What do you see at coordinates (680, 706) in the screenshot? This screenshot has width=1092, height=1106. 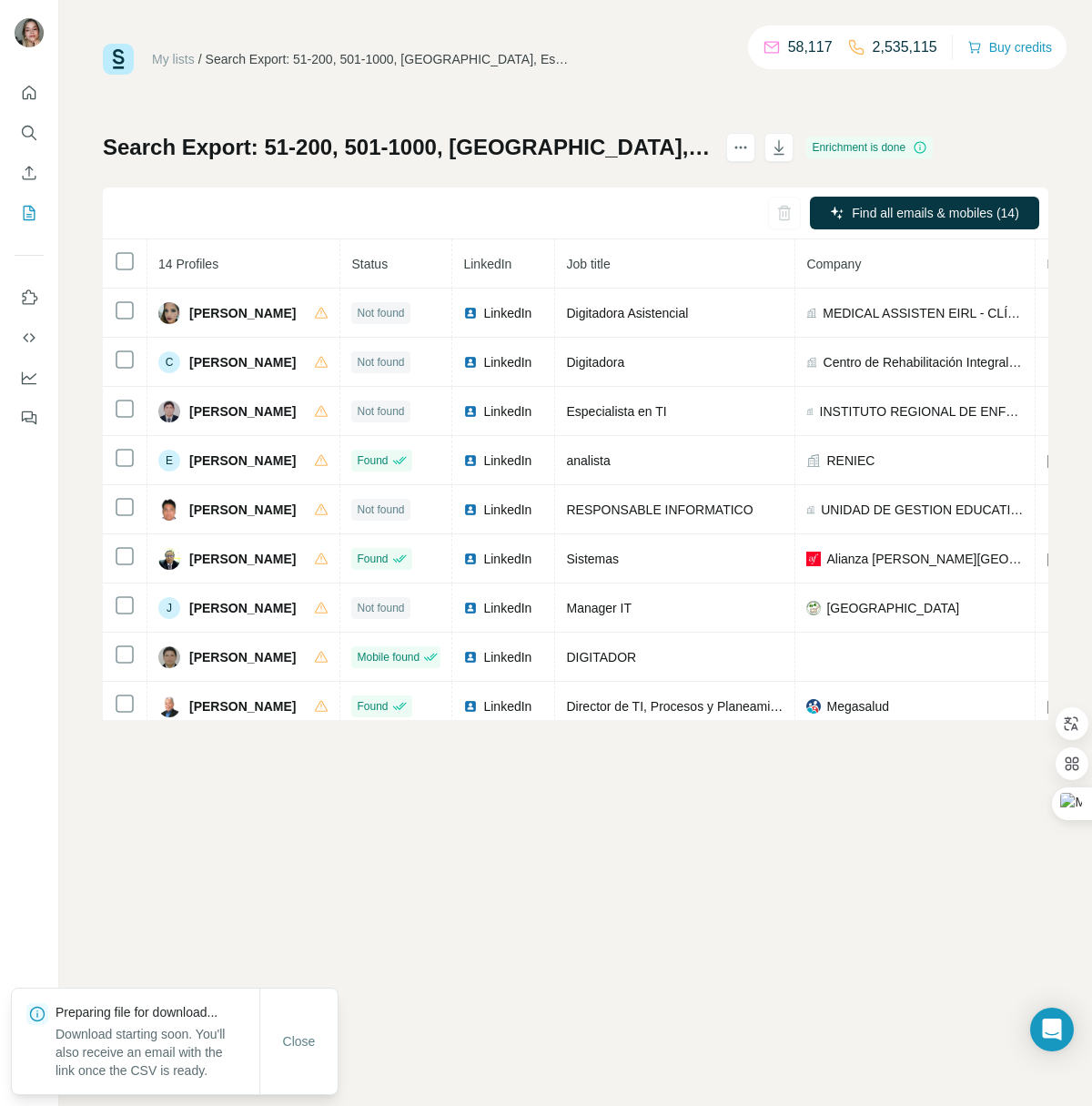 I see `span: Director de TI, Procesos y Planeamiento` at bounding box center [680, 706].